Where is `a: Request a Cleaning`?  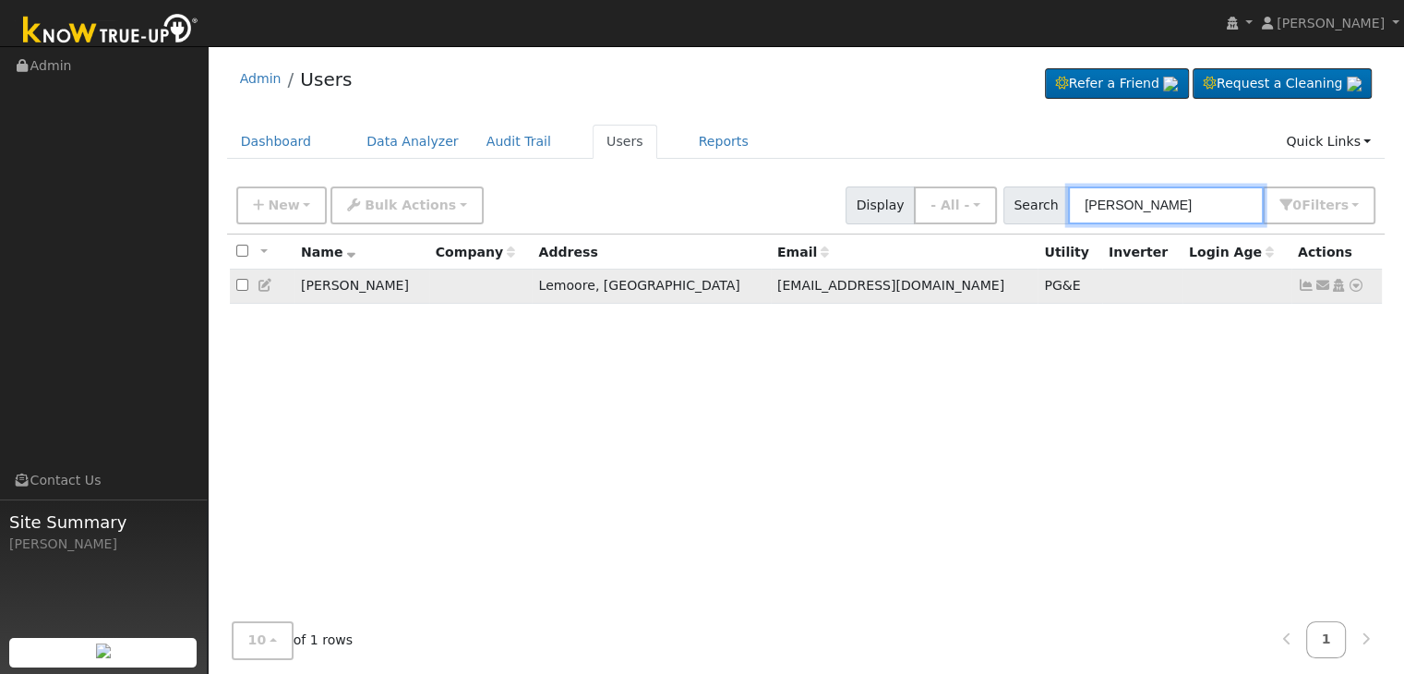
a: Request a Cleaning is located at coordinates (1282, 84).